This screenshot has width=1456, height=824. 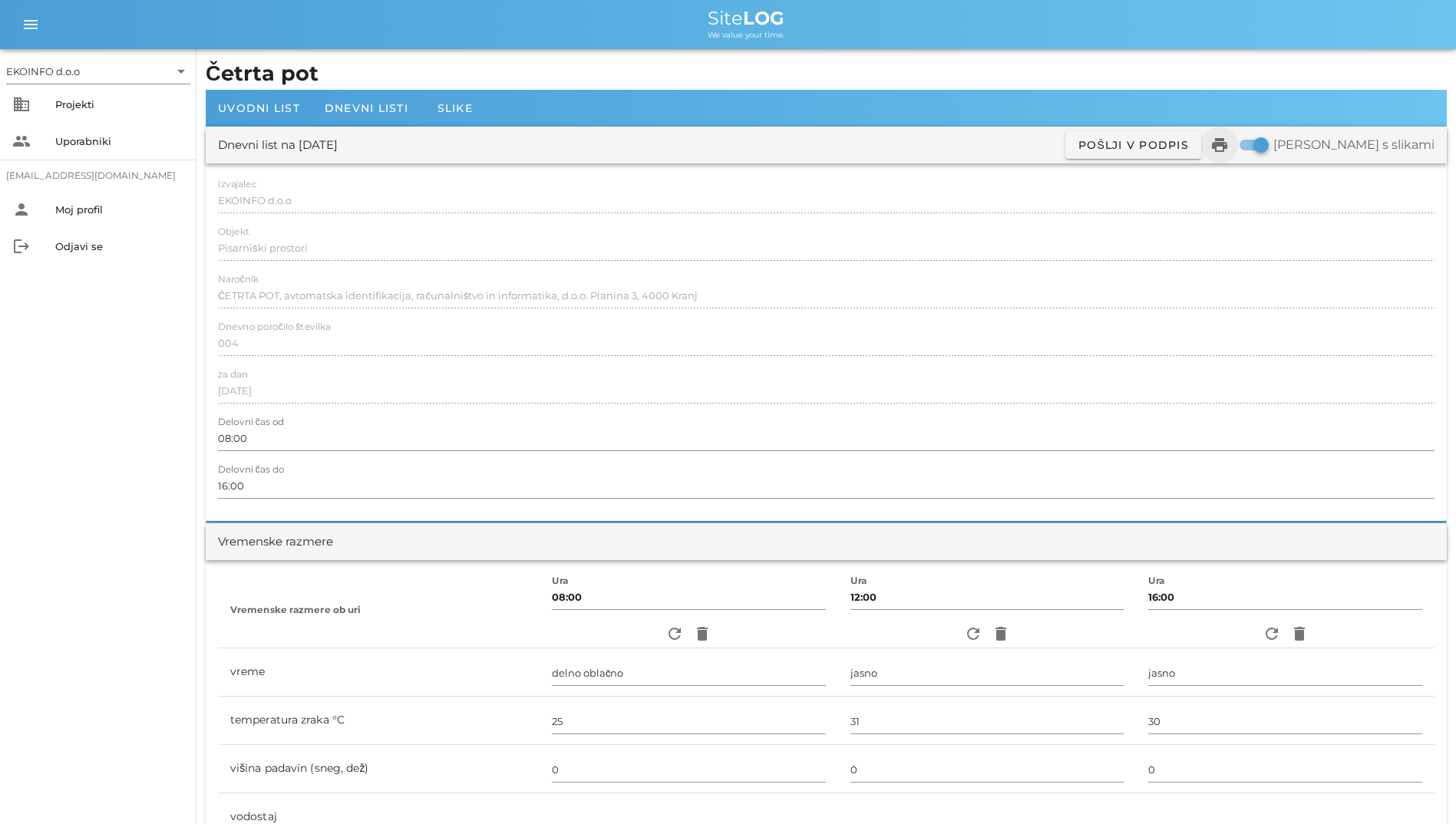 I want to click on div: Vremenske razmere, so click(x=275, y=541).